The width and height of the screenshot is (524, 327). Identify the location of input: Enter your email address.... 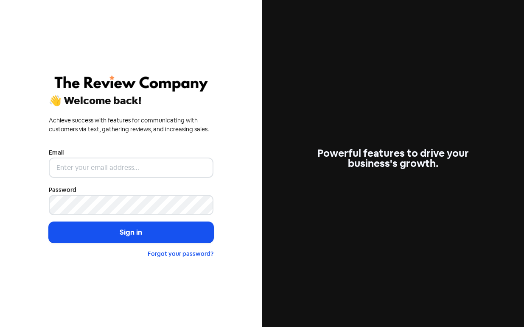
(131, 168).